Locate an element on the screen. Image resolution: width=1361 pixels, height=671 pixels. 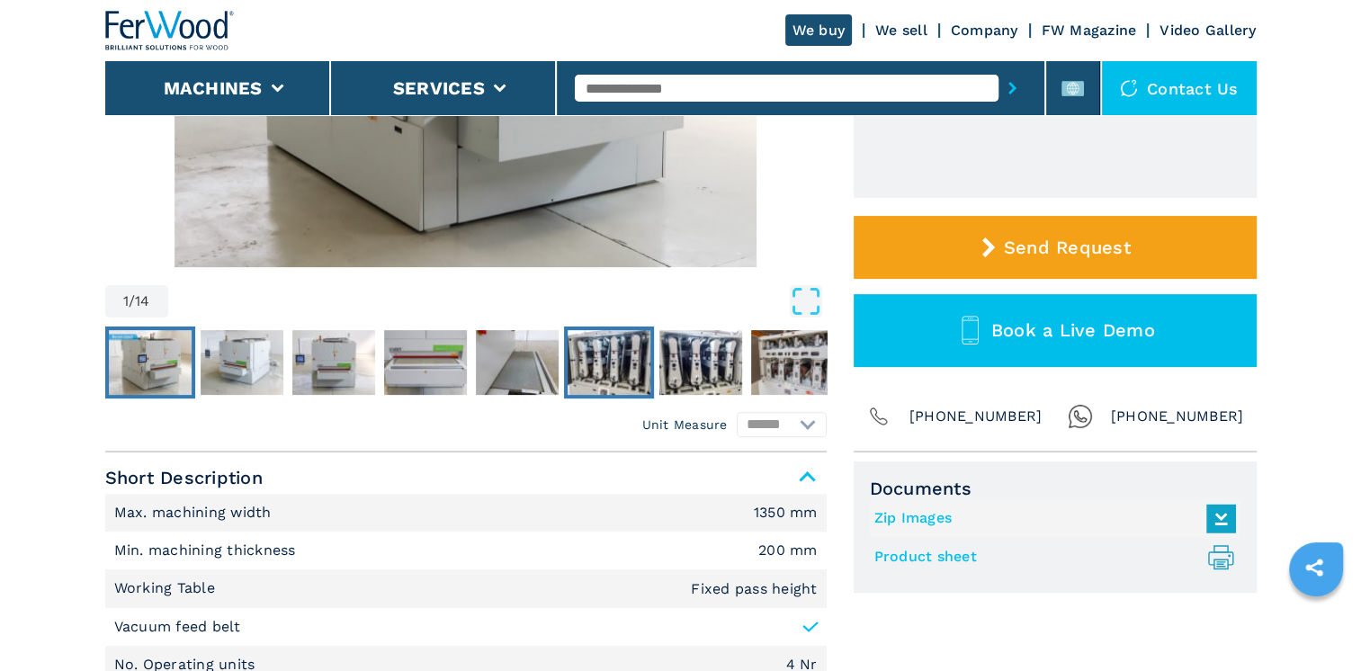
img: Phone is located at coordinates (879, 416).